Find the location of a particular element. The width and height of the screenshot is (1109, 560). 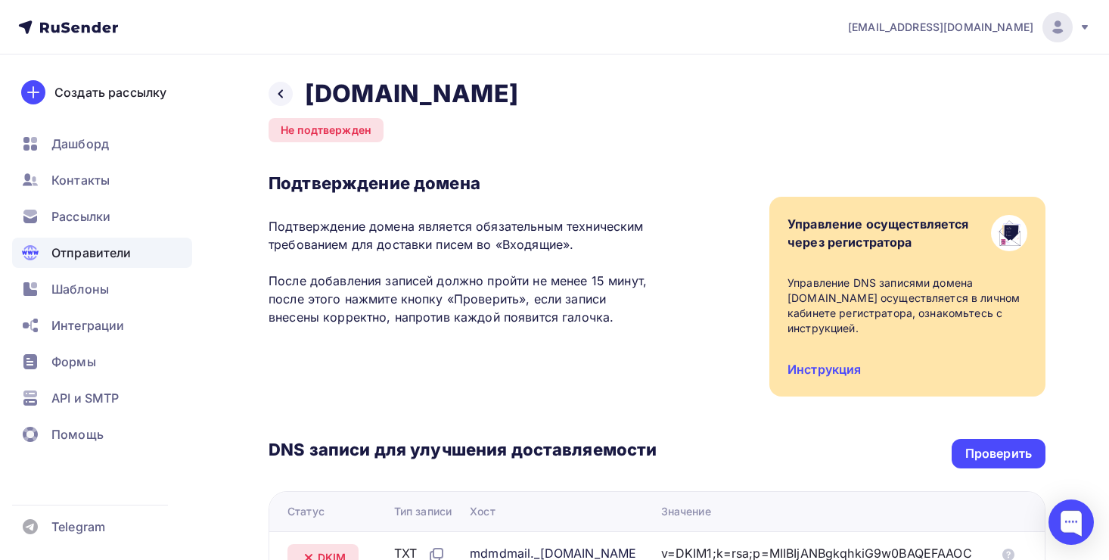

a: Отправители is located at coordinates (102, 253).